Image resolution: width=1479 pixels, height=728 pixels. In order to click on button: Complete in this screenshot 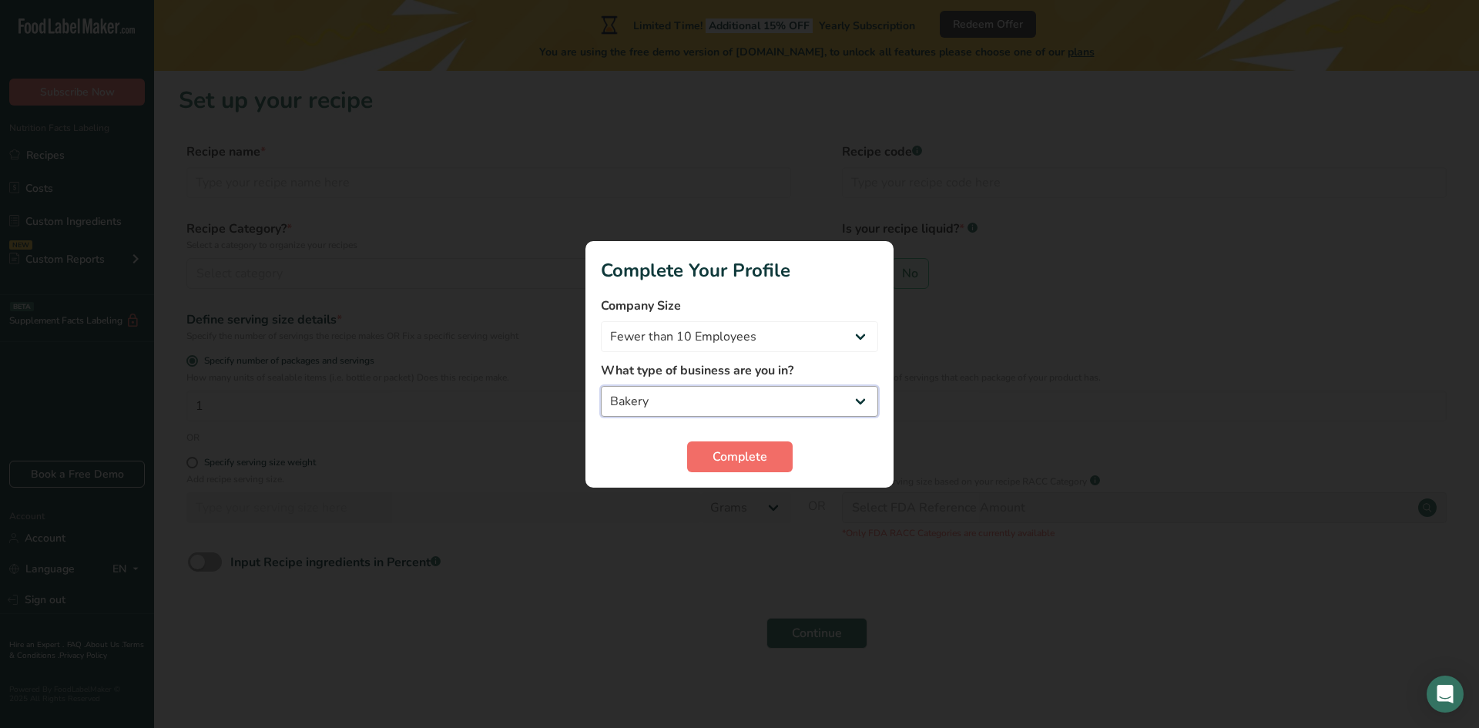, I will do `click(740, 457)`.